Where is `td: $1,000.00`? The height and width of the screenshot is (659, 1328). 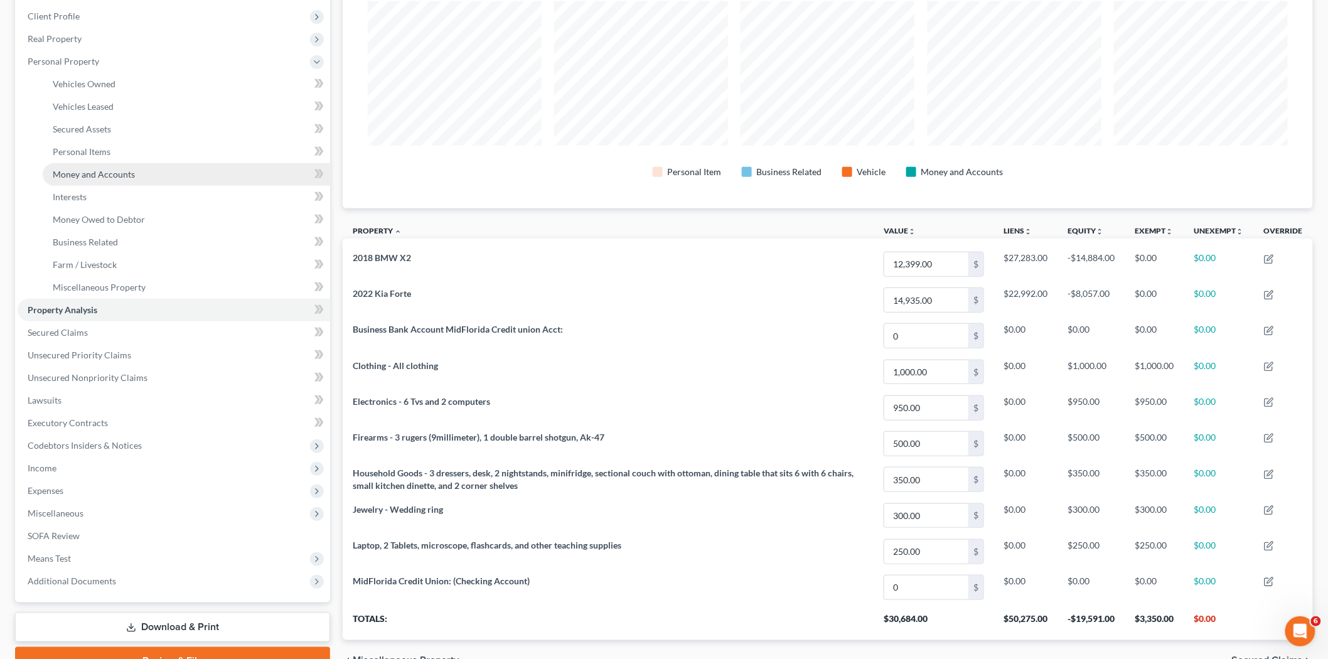 td: $1,000.00 is located at coordinates (1154, 371).